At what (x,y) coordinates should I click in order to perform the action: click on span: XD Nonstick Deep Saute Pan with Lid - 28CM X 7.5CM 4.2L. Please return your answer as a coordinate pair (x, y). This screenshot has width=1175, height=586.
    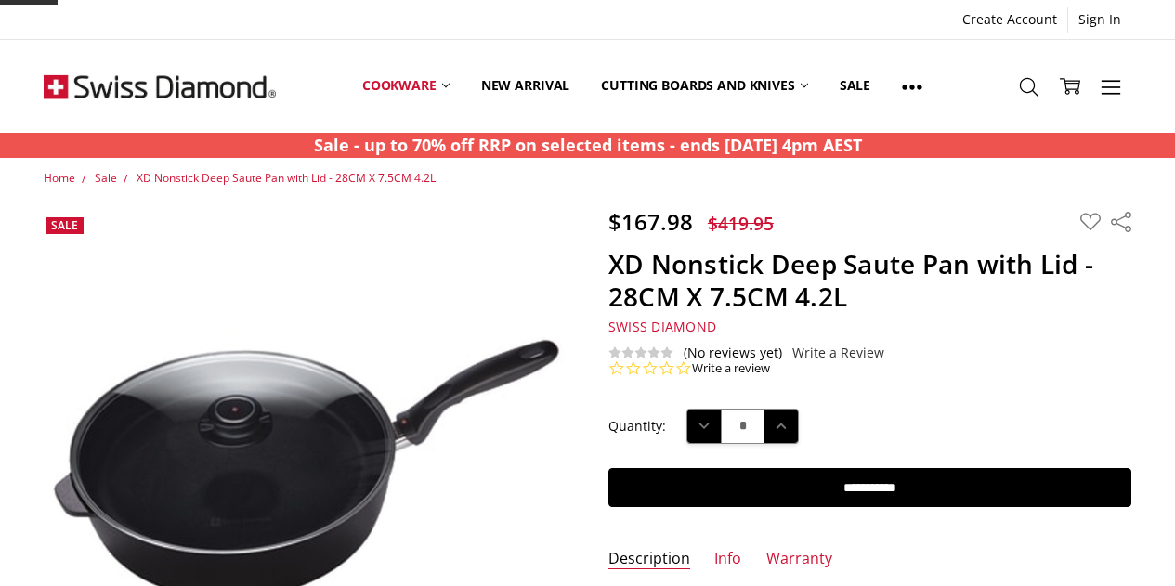
    Looking at the image, I should click on (286, 177).